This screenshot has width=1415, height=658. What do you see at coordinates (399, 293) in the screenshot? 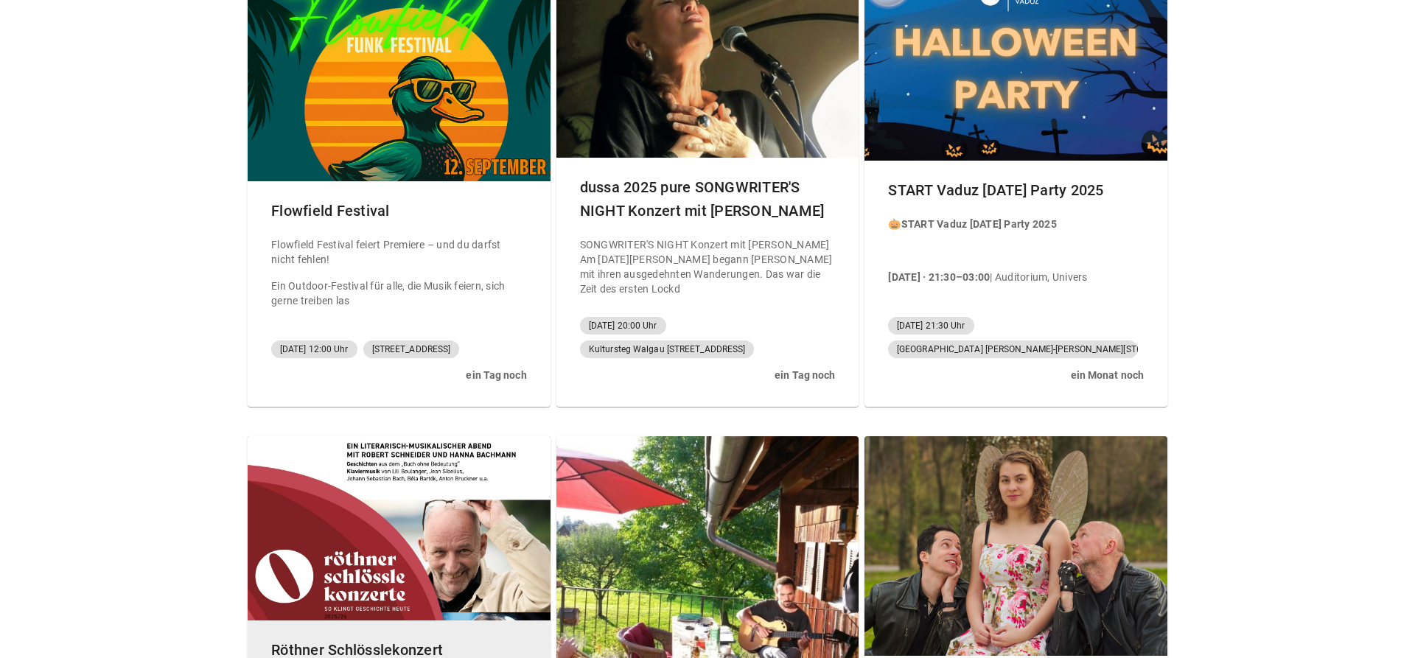
I see `p: Ein Outdoor-Festival für alle, die Musik feiern, sich gerne treiben las` at bounding box center [399, 293].